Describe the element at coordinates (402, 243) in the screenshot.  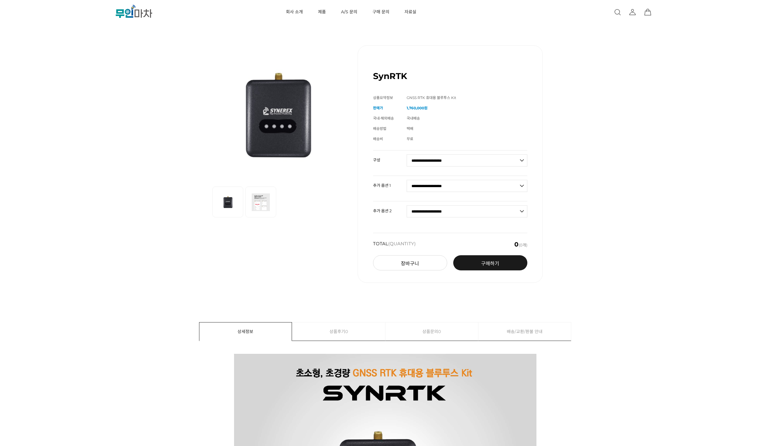
I see `span: (QUANTITY)` at that location.